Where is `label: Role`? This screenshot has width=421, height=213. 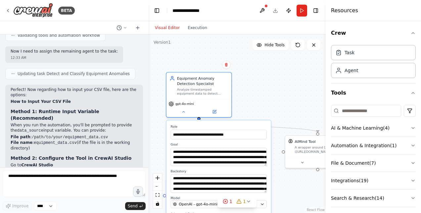
label: Role is located at coordinates (219, 127).